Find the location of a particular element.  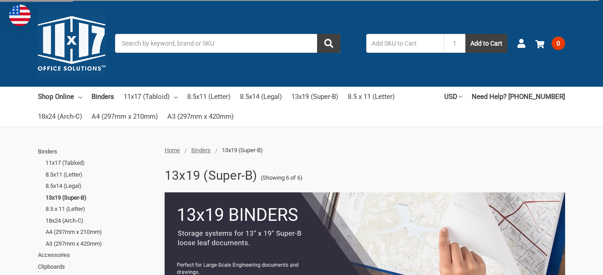

span: Home is located at coordinates (172, 150).